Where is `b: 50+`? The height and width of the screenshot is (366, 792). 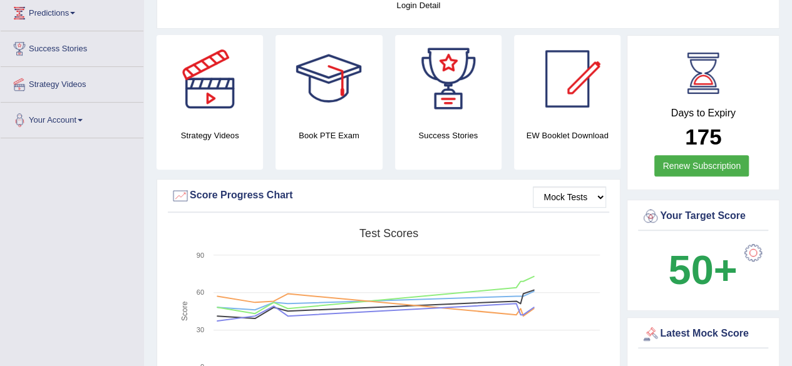
b: 50+ is located at coordinates (702, 270).